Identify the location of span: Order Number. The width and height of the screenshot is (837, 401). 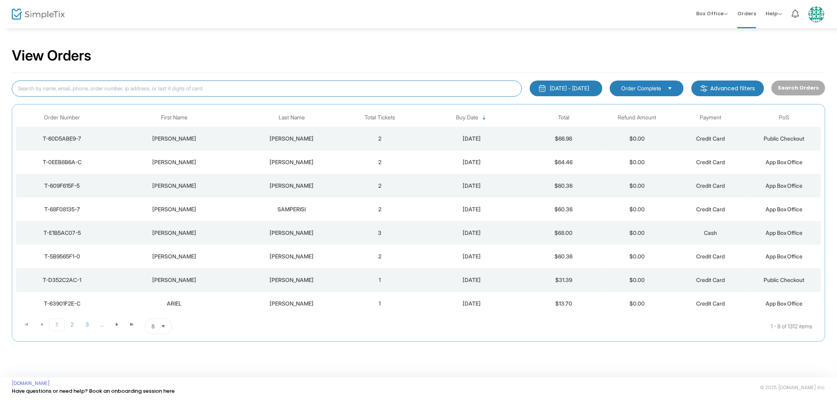
(62, 117).